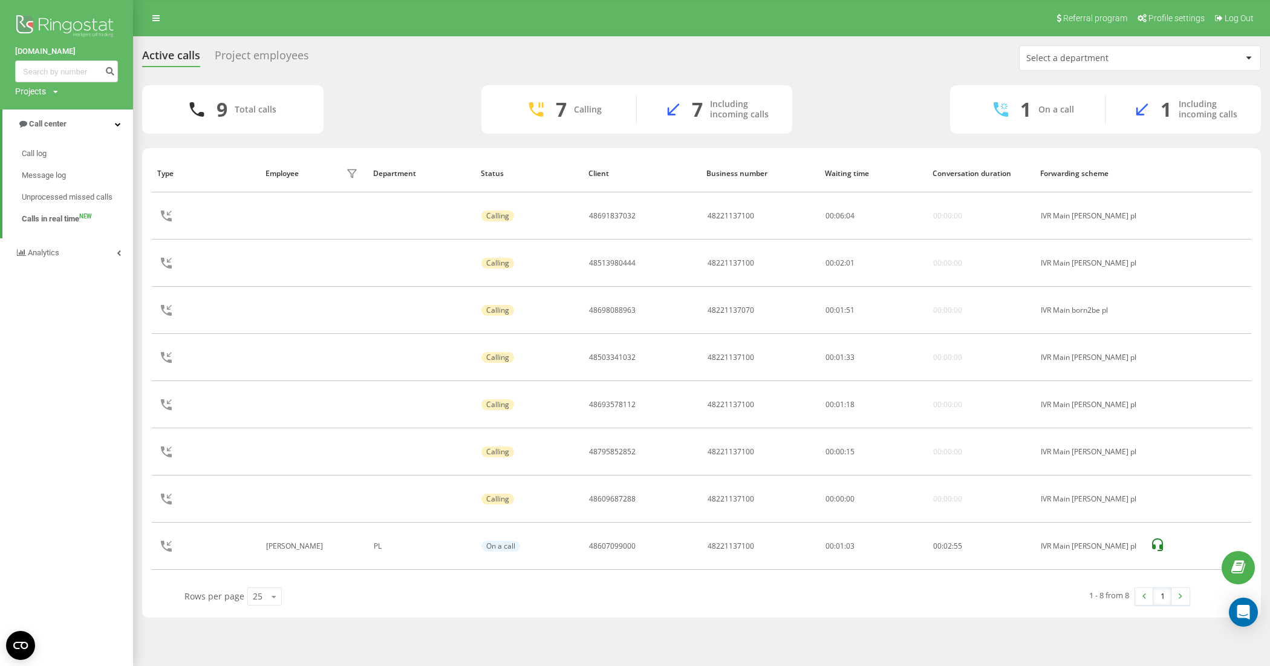 The image size is (1270, 666). Describe the element at coordinates (850, 404) in the screenshot. I see `span: 18` at that location.